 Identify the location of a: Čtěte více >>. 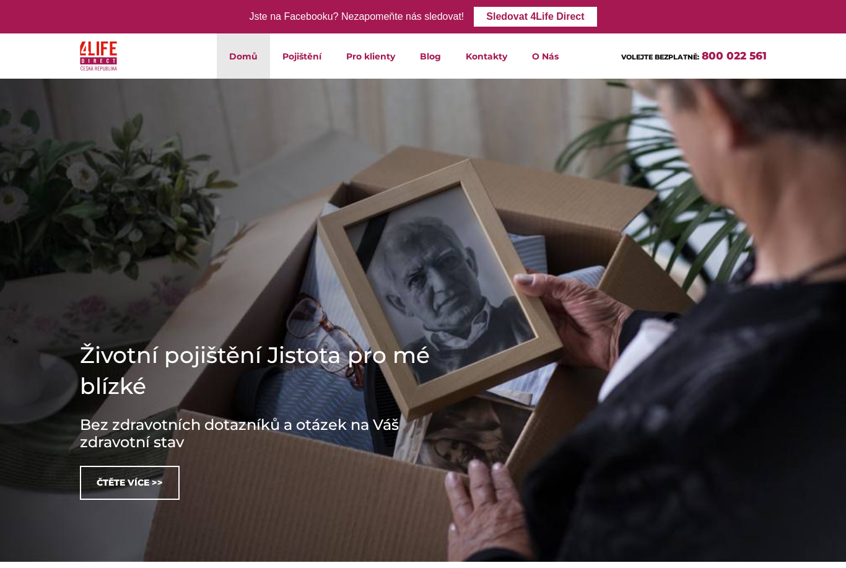
(129, 482).